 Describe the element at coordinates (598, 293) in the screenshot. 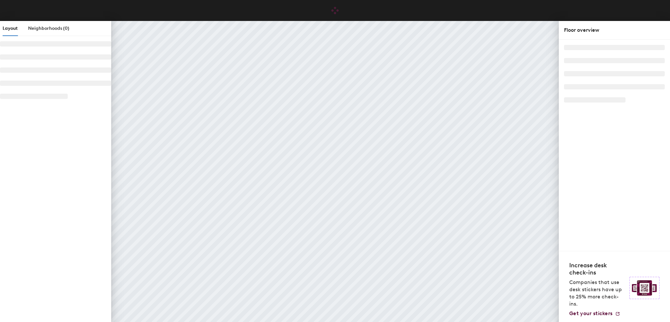

I see `p: Companies that use desk stickers have up to 25% more check-ins.` at that location.